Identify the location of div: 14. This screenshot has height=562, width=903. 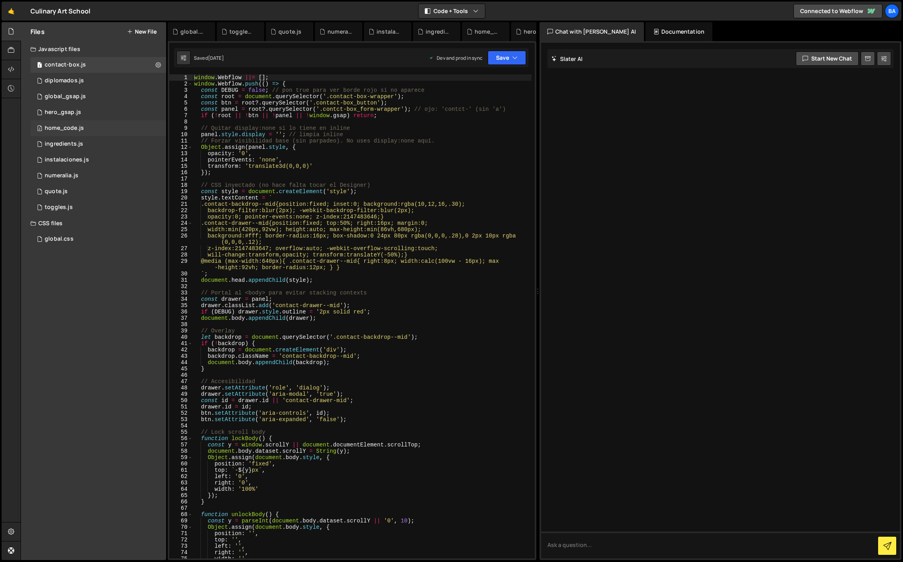
(181, 160).